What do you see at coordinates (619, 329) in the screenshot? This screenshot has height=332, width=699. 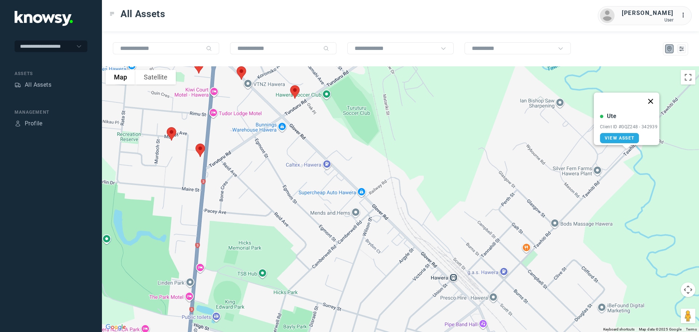 I see `button: Keyboard shortcuts` at bounding box center [619, 329].